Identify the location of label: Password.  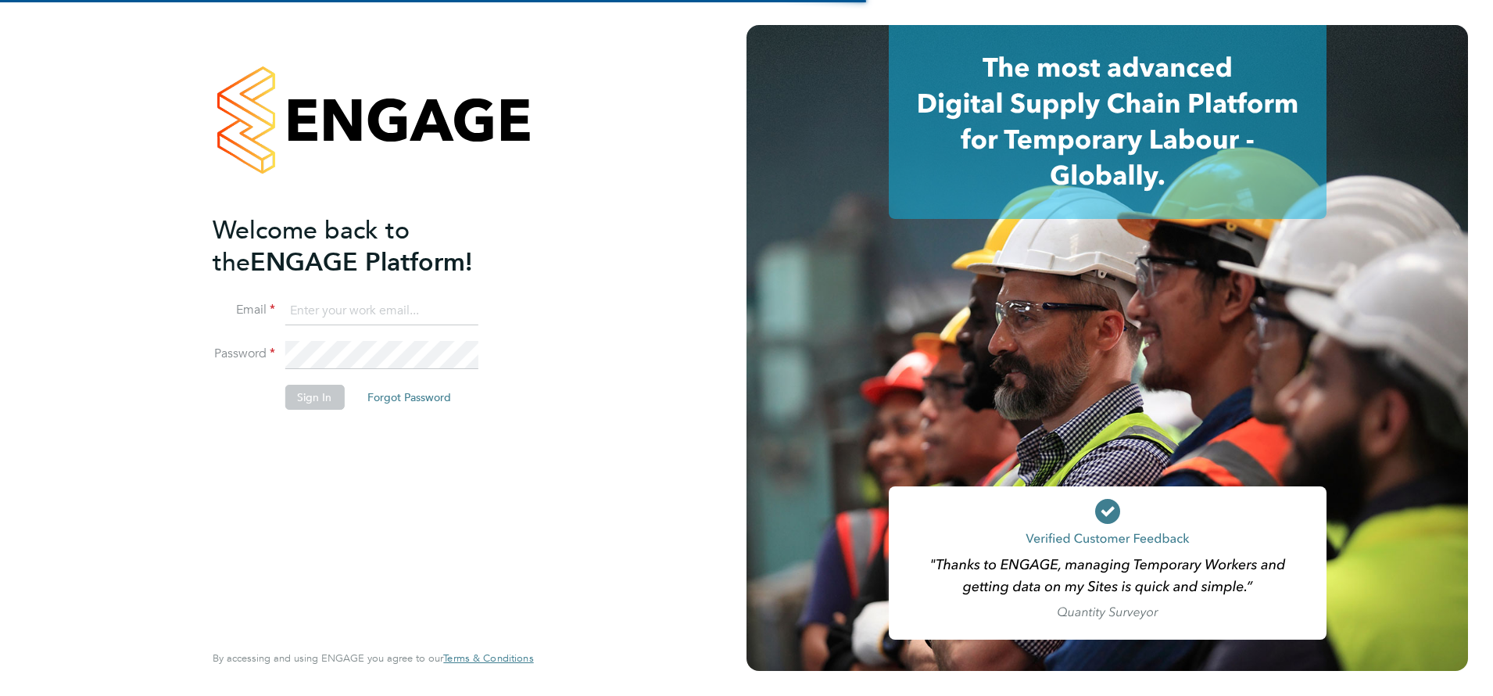
(244, 353).